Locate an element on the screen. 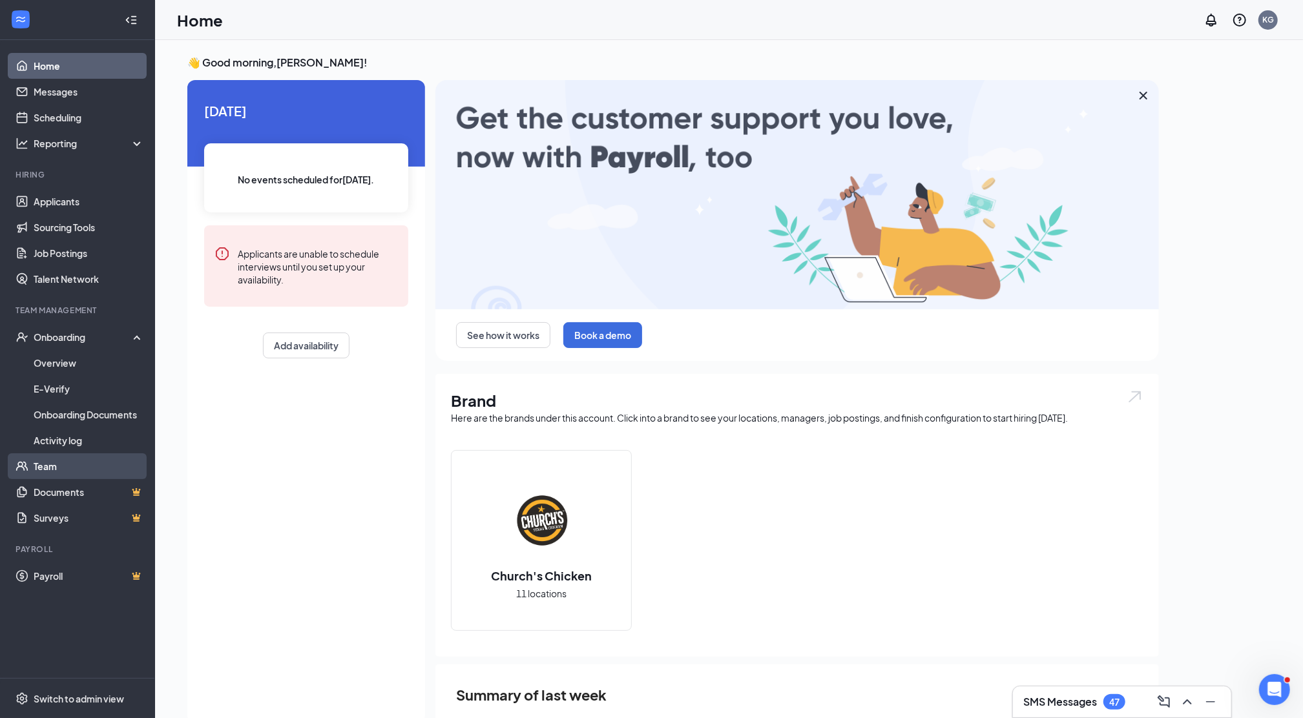  svg: QuestionInfo is located at coordinates (1240, 20).